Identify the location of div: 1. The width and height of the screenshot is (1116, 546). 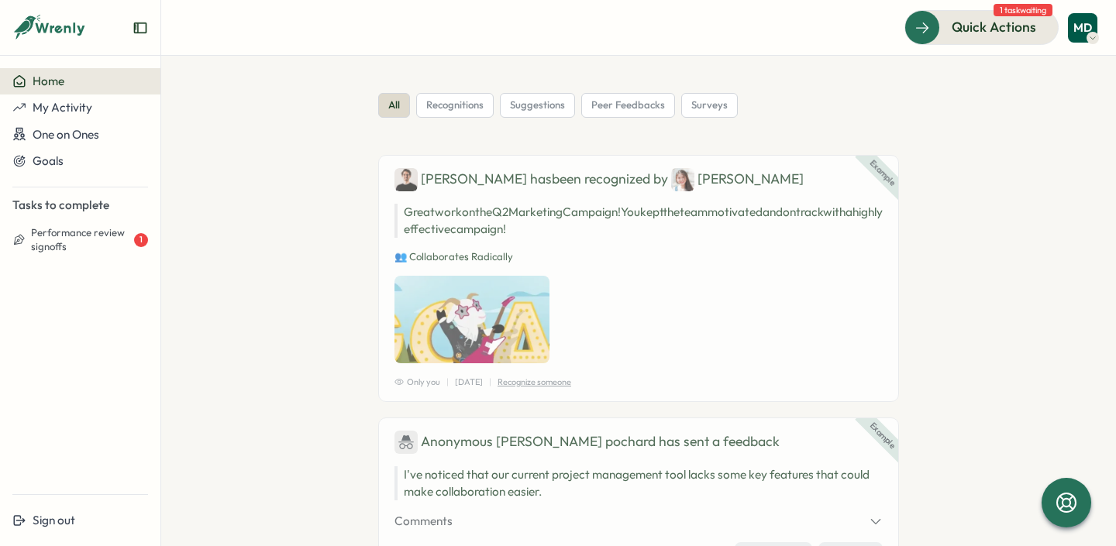
(141, 240).